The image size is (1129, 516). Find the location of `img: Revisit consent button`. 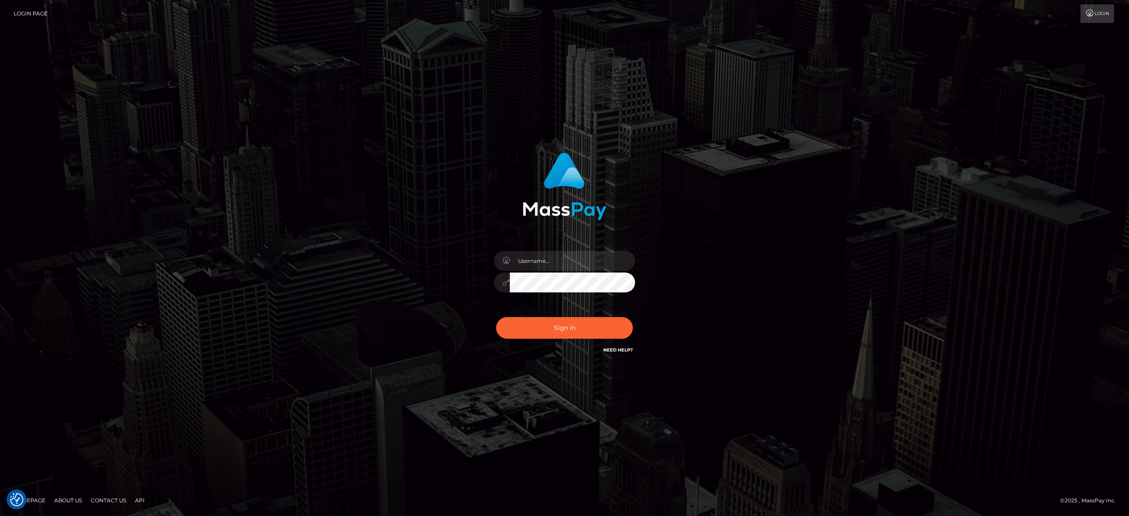

img: Revisit consent button is located at coordinates (17, 499).